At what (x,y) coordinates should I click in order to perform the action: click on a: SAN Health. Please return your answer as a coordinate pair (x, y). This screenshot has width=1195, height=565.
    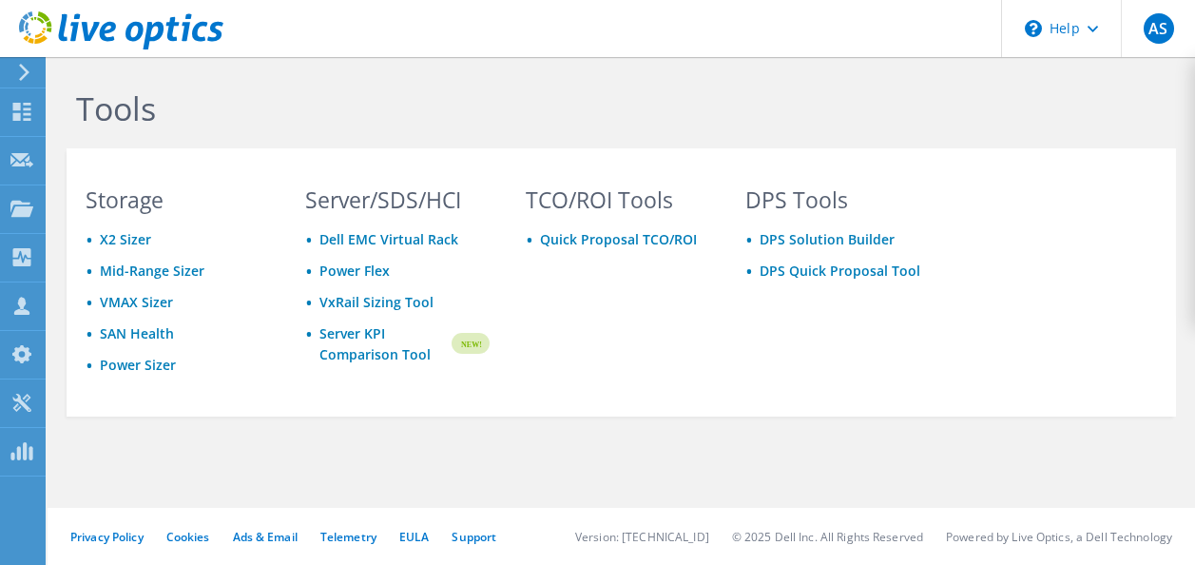
    Looking at the image, I should click on (137, 333).